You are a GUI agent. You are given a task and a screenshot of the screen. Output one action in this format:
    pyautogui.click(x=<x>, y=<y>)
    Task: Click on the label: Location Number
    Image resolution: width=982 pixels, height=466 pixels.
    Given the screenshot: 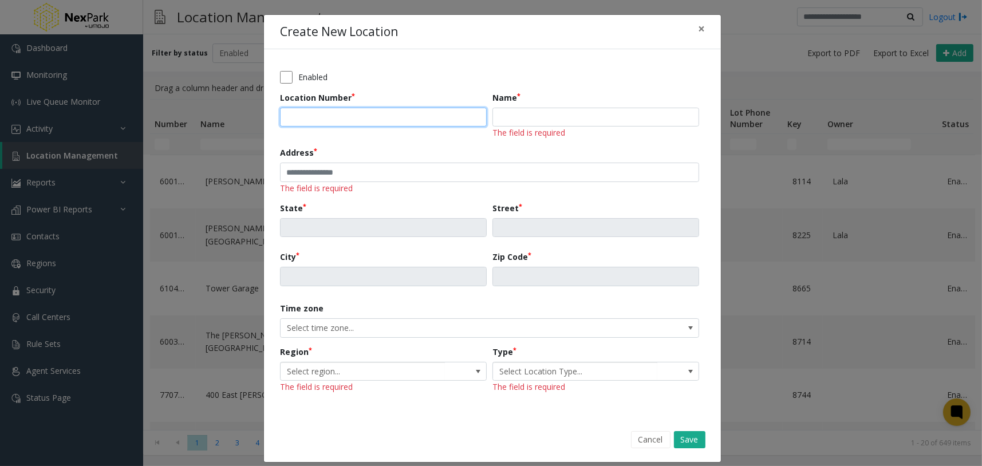 What is the action you would take?
    pyautogui.click(x=317, y=97)
    